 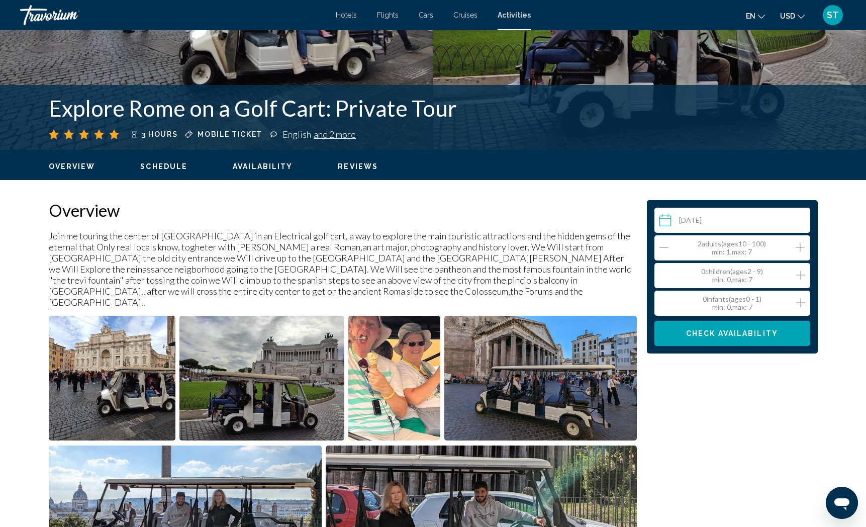 I want to click on div: : 1, : 7, so click(x=732, y=252).